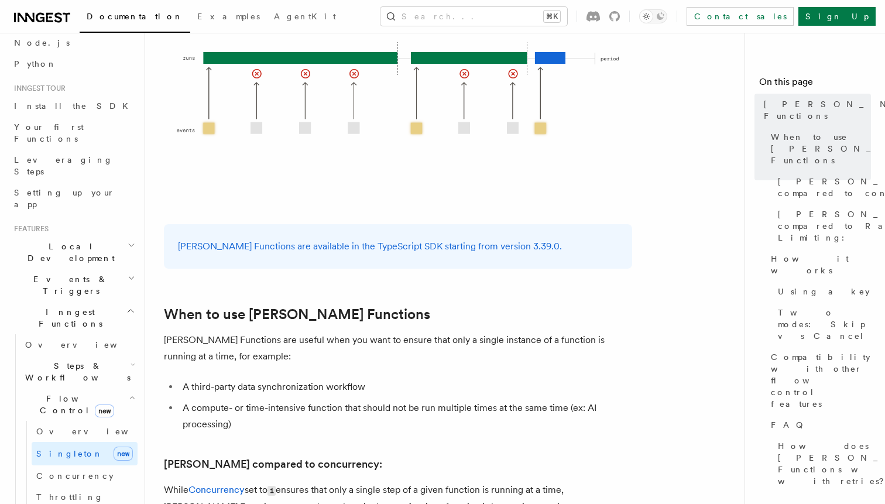  Describe the element at coordinates (84, 454) in the screenshot. I see `a: Singletonnew` at that location.